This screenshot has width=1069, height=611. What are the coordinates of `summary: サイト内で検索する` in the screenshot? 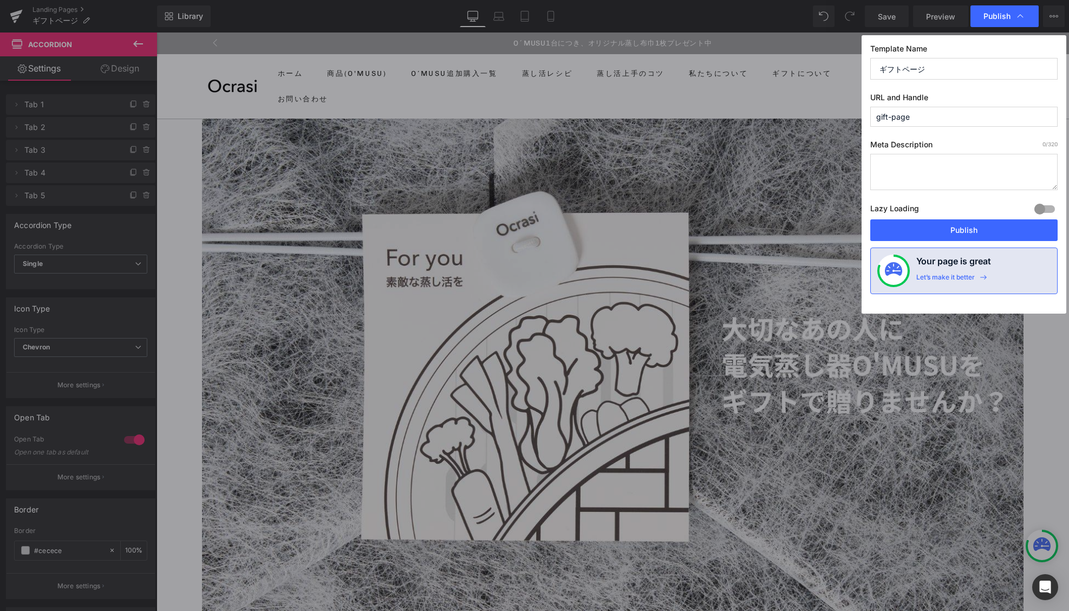 It's located at (778, 54).